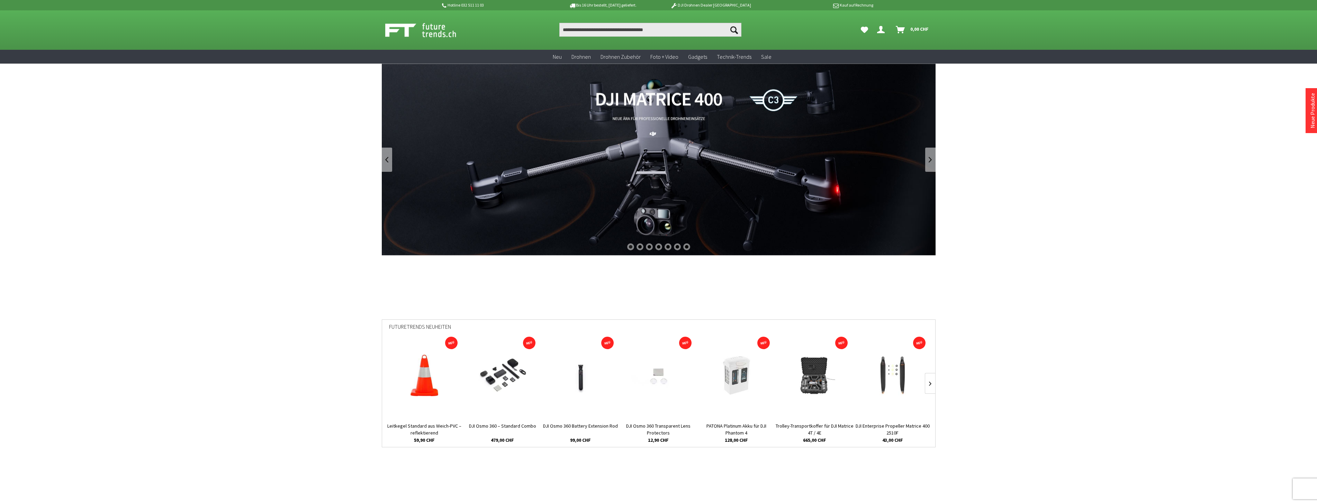 Image resolution: width=1317 pixels, height=504 pixels. What do you see at coordinates (580, 430) in the screenshot?
I see `a: DJI Osmo 360 Battery Extension Rod` at bounding box center [580, 430].